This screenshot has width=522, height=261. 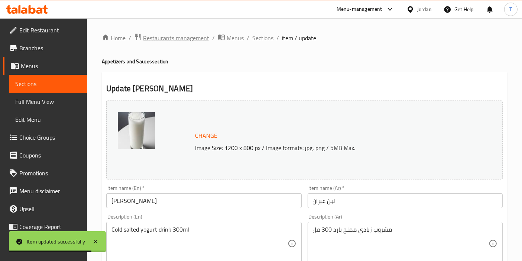 What do you see at coordinates (176, 38) in the screenshot?
I see `span: Restaurants management` at bounding box center [176, 38].